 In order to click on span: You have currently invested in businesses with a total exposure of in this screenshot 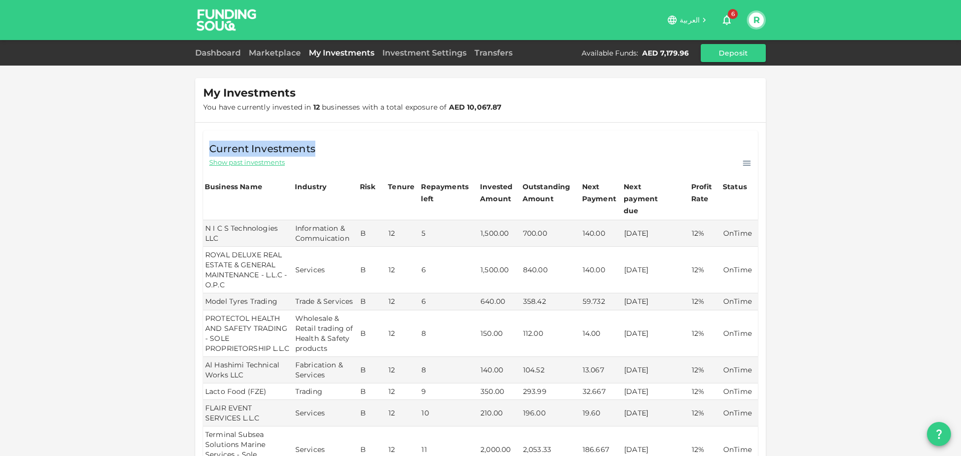, I will do `click(352, 107)`.